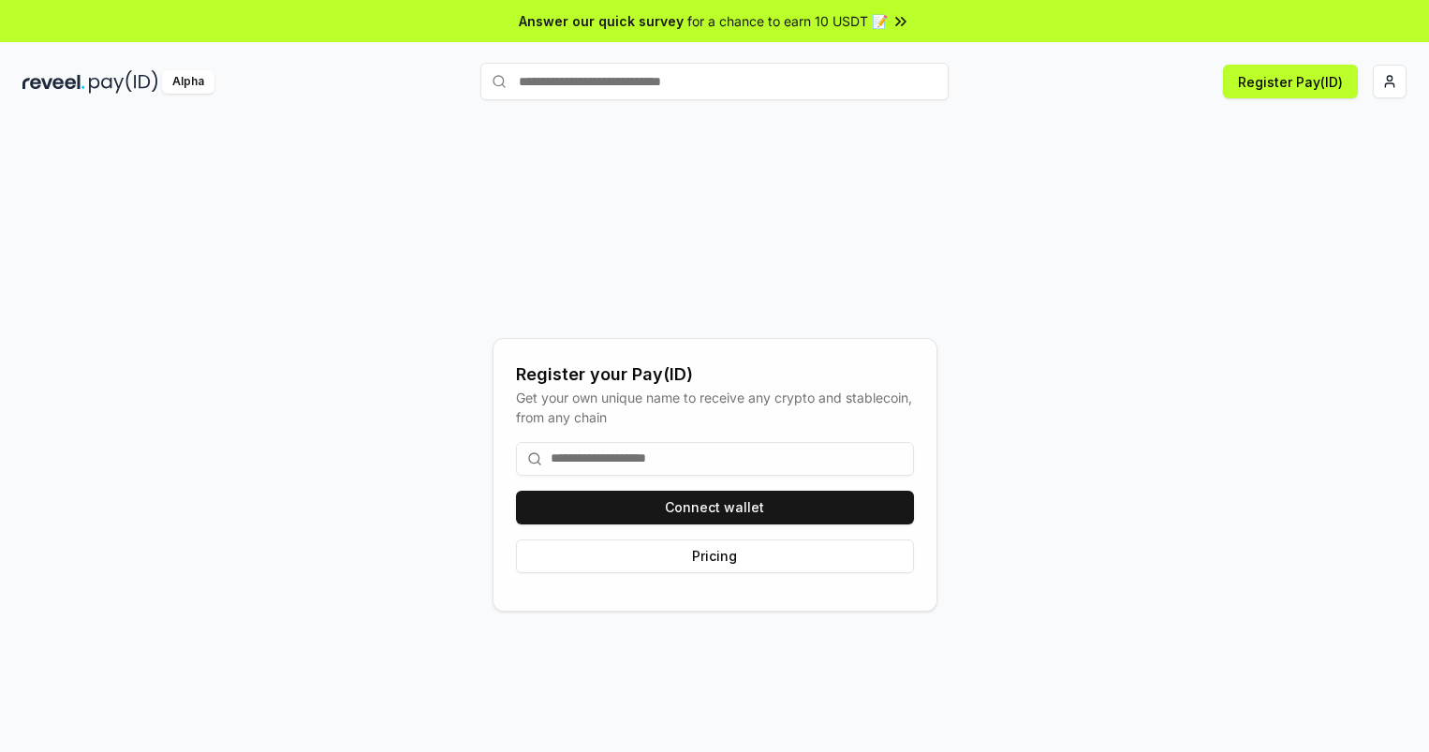  What do you see at coordinates (124, 81) in the screenshot?
I see `img: pay_id` at bounding box center [124, 81].